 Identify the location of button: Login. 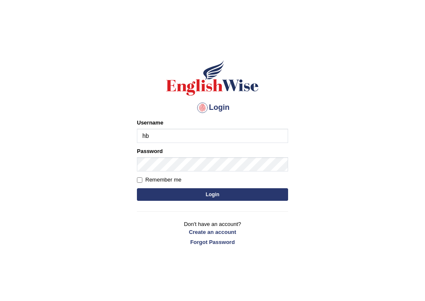
(212, 195).